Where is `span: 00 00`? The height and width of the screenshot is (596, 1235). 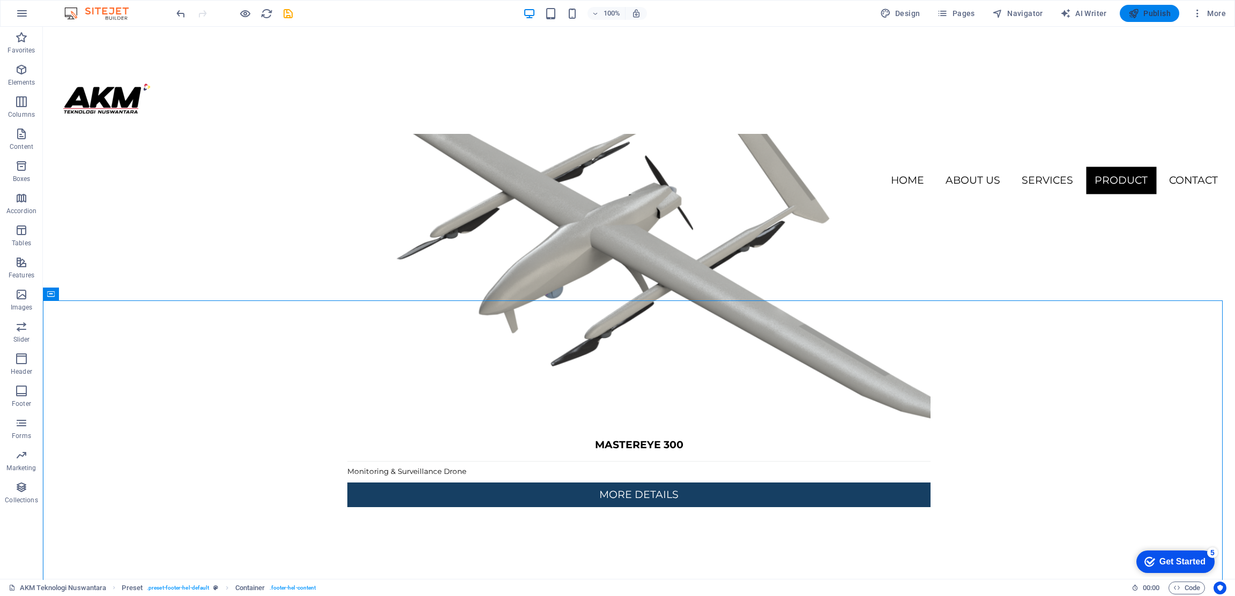
span: 00 00 is located at coordinates (1151, 588).